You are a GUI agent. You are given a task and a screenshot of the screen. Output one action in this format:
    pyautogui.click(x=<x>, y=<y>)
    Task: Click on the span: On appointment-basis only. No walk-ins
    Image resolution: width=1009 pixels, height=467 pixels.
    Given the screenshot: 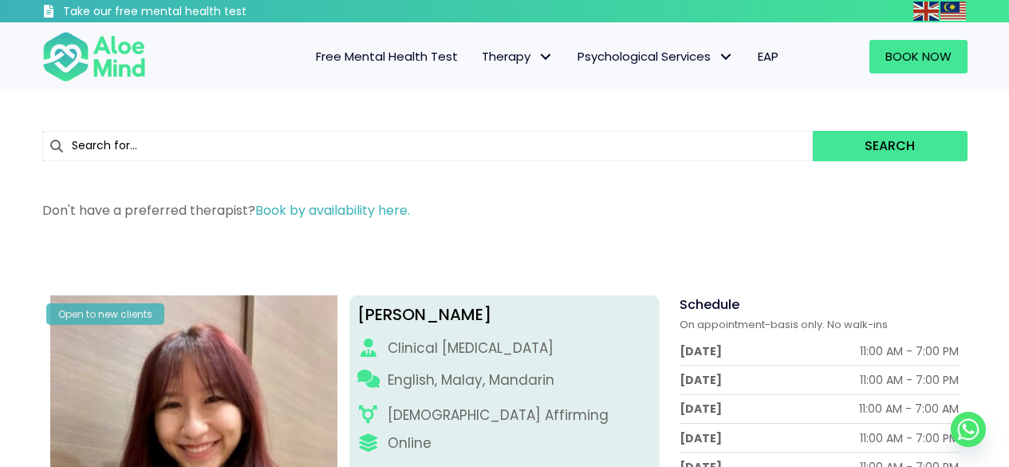 What is the action you would take?
    pyautogui.click(x=784, y=324)
    